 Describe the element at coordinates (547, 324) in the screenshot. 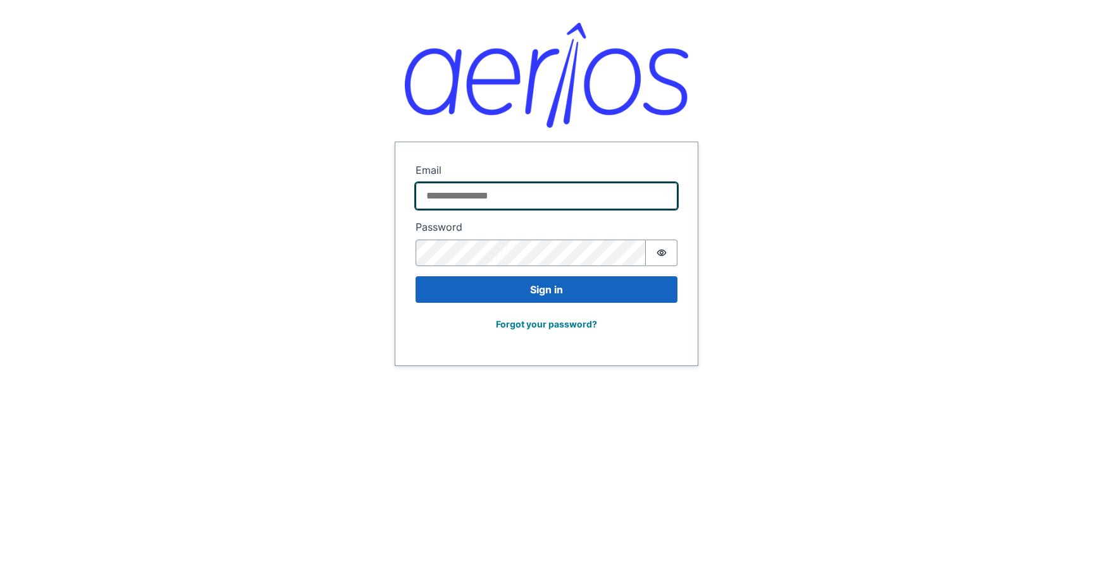

I see `button: Forgot your password?` at that location.